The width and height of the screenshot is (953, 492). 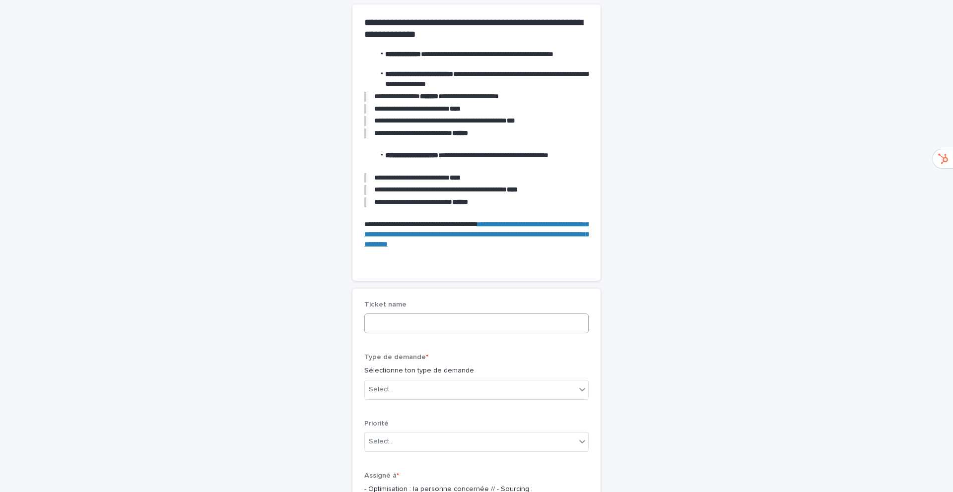 I want to click on span: Assigné à, so click(x=382, y=476).